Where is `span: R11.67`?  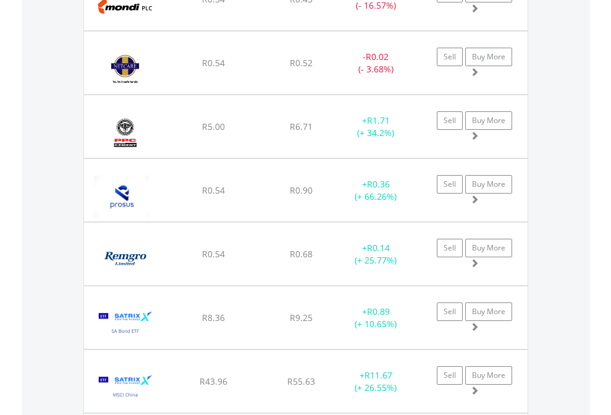
span: R11.67 is located at coordinates (378, 374).